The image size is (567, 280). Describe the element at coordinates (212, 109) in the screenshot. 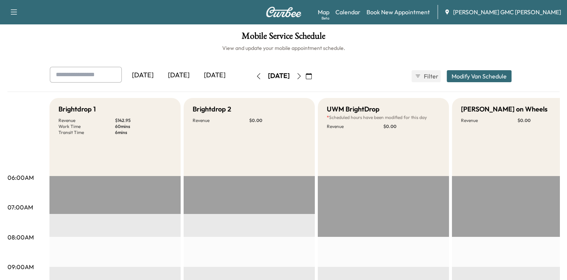

I see `h5: Brightdrop 2` at that location.